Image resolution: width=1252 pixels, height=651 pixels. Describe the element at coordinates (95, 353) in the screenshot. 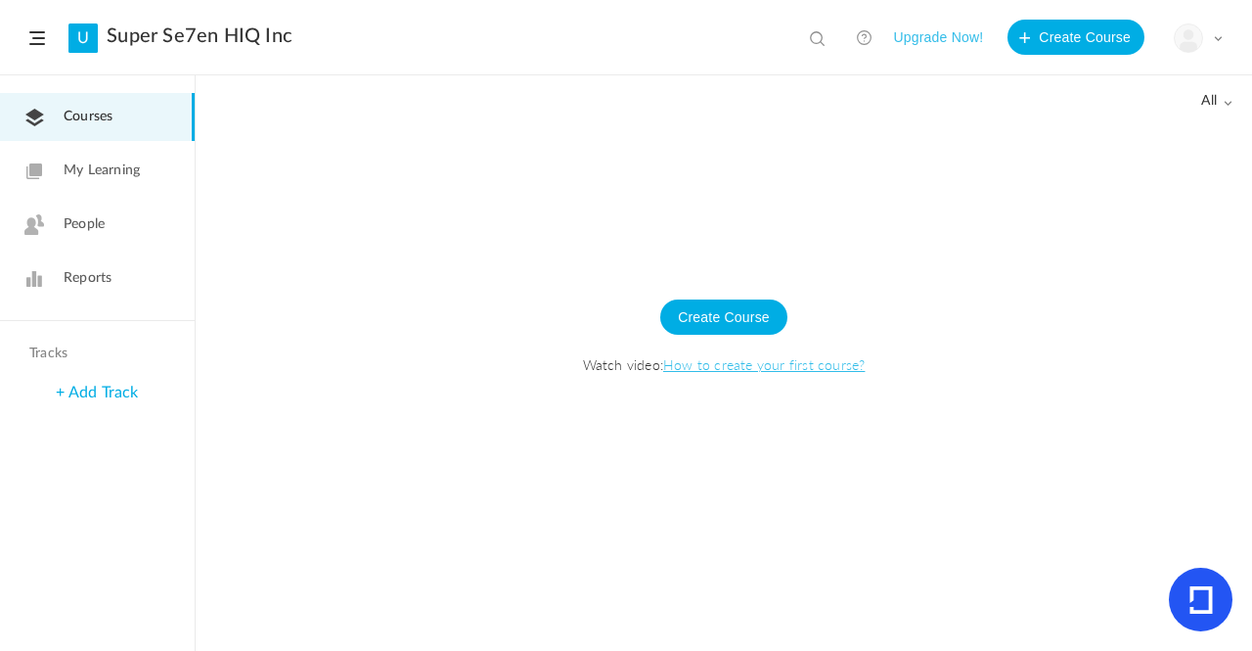

I see `h4: Tracks` at that location.